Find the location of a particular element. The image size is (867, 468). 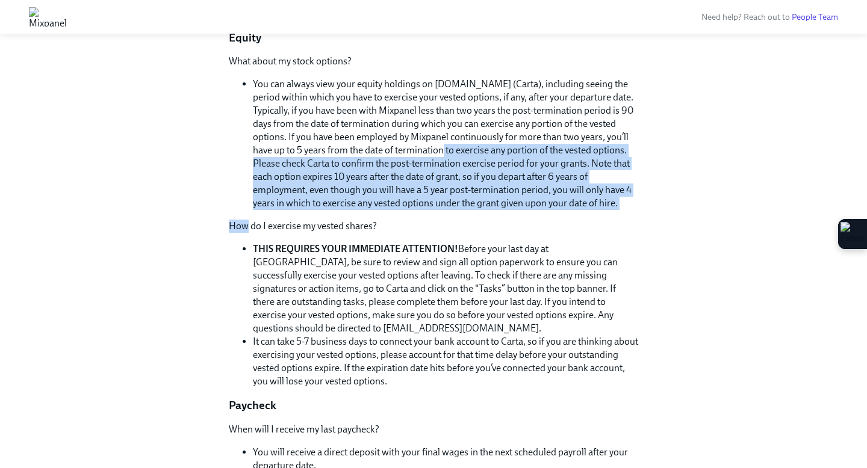

strong: THIS REQUIRES YOUR IMMEDIATE ATTENTION! is located at coordinates (355, 249).